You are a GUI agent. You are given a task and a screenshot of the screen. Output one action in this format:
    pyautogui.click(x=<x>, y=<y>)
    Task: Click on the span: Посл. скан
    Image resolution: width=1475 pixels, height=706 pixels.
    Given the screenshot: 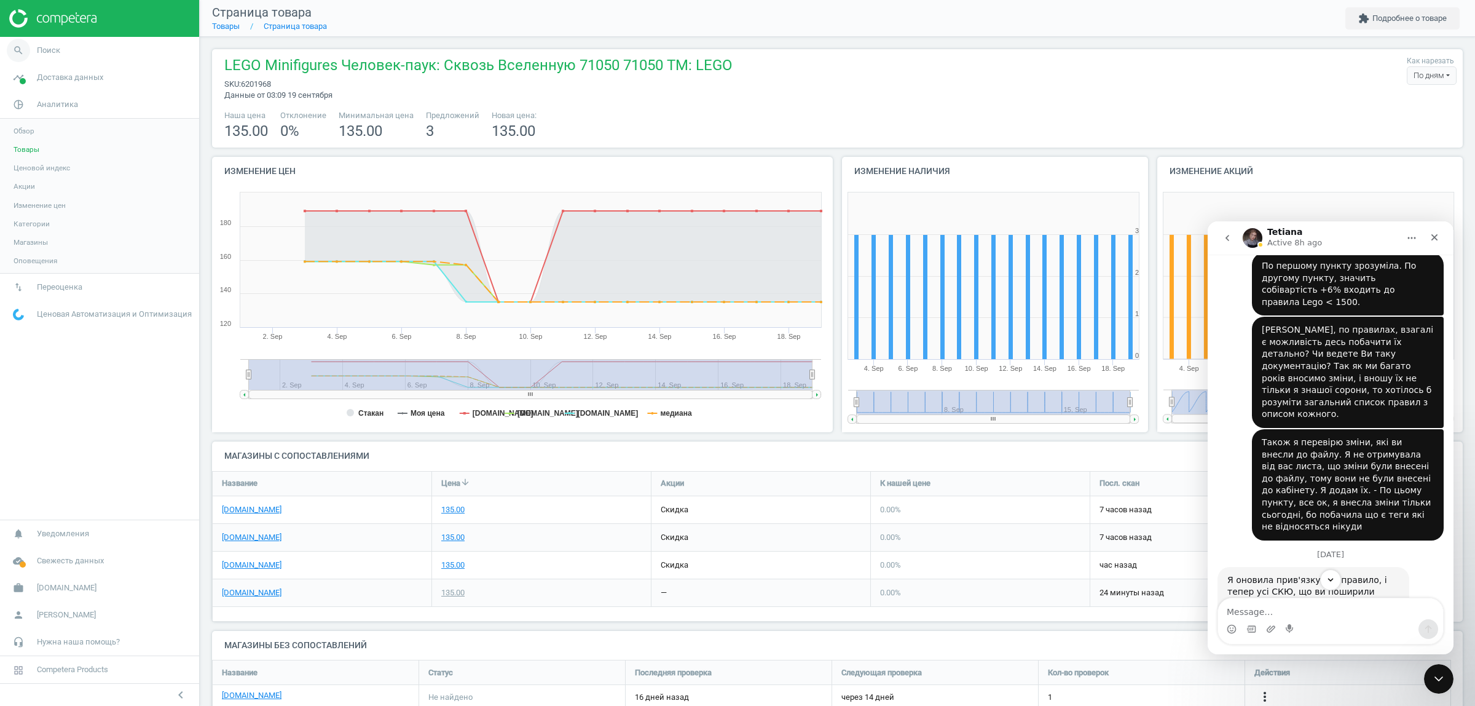 What is the action you would take?
    pyautogui.click(x=1119, y=483)
    